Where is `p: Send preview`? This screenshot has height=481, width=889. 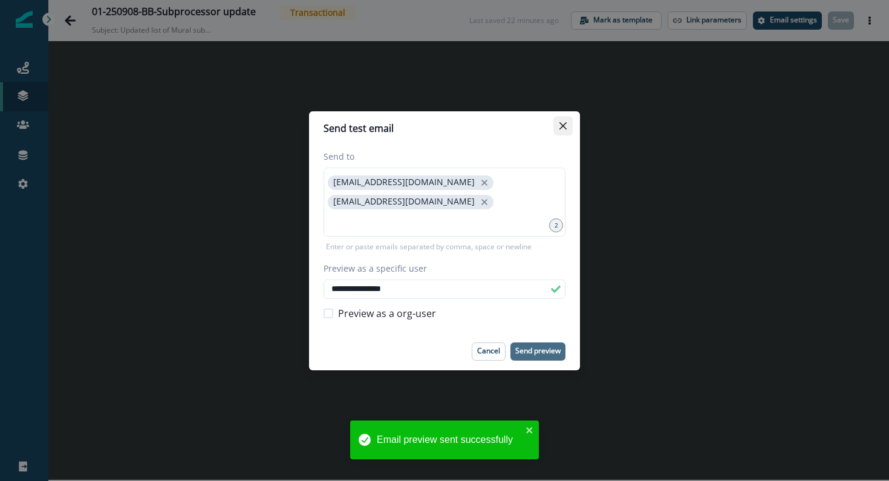 p: Send preview is located at coordinates (538, 351).